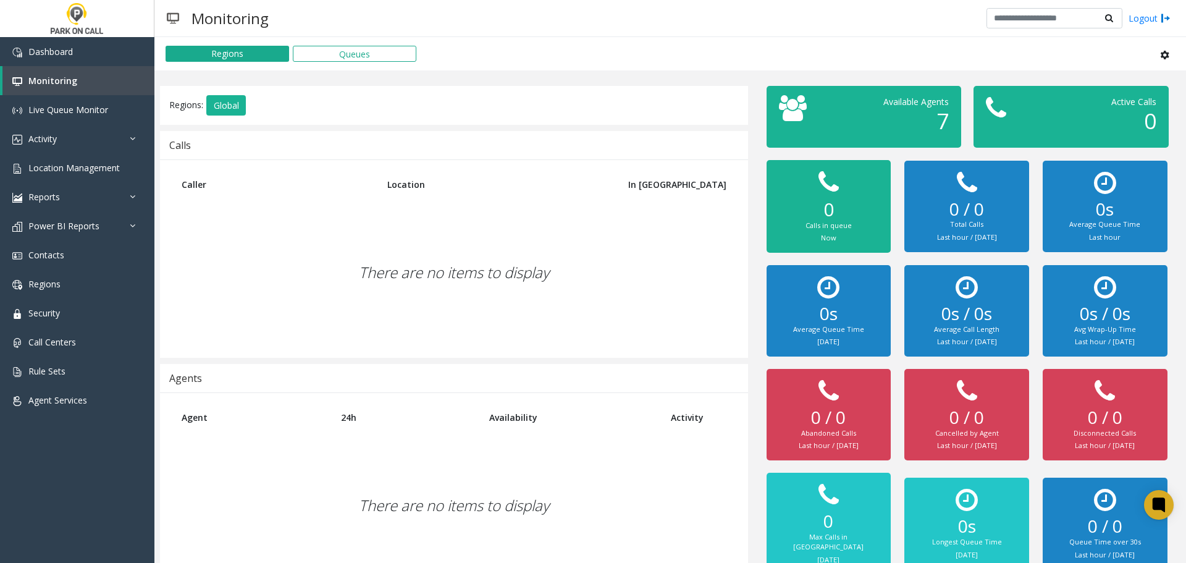 The image size is (1186, 563). I want to click on div: Avg Wrap-Up Time, so click(1105, 329).